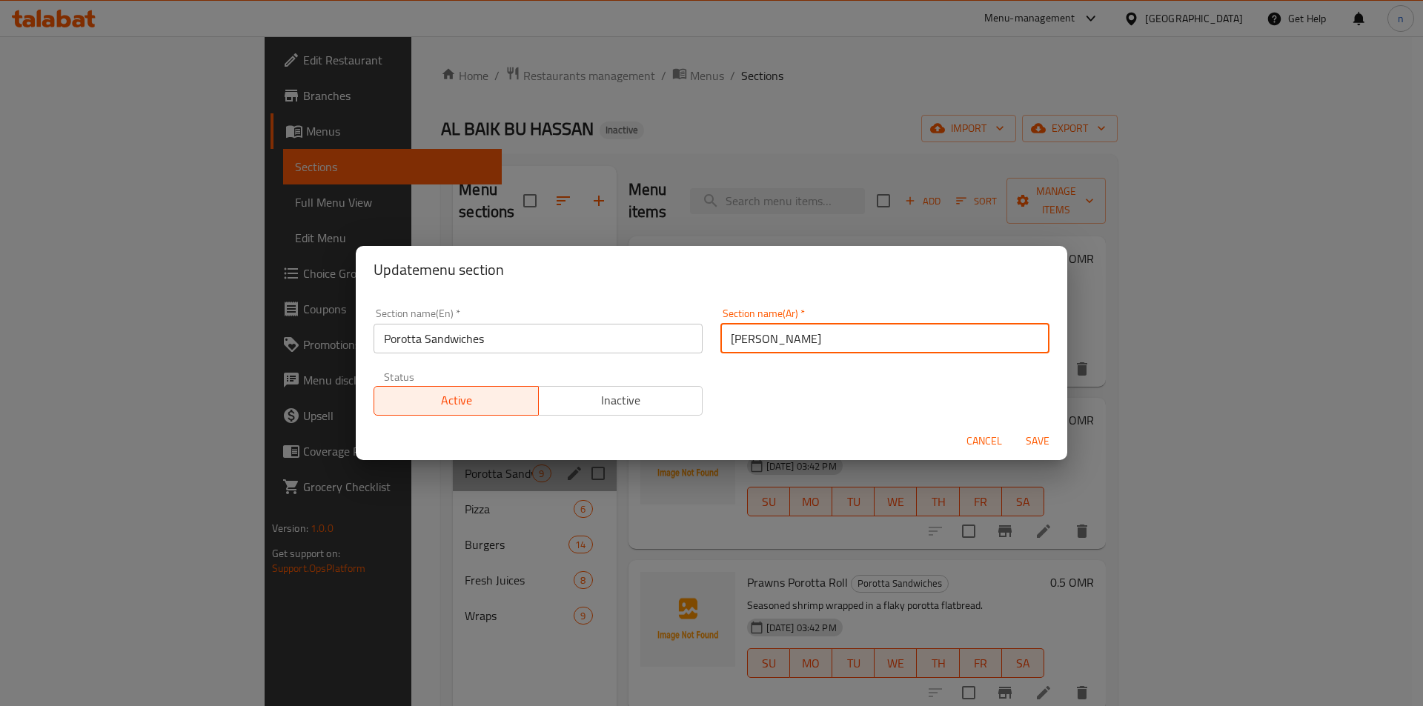  What do you see at coordinates (984, 441) in the screenshot?
I see `span: Cancel` at bounding box center [984, 441].